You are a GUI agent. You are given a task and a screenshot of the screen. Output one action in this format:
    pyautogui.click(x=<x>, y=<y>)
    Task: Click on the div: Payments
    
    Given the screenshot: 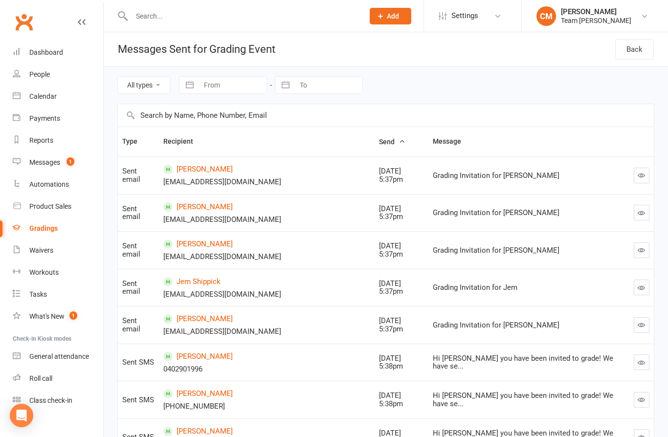 What is the action you would take?
    pyautogui.click(x=44, y=118)
    